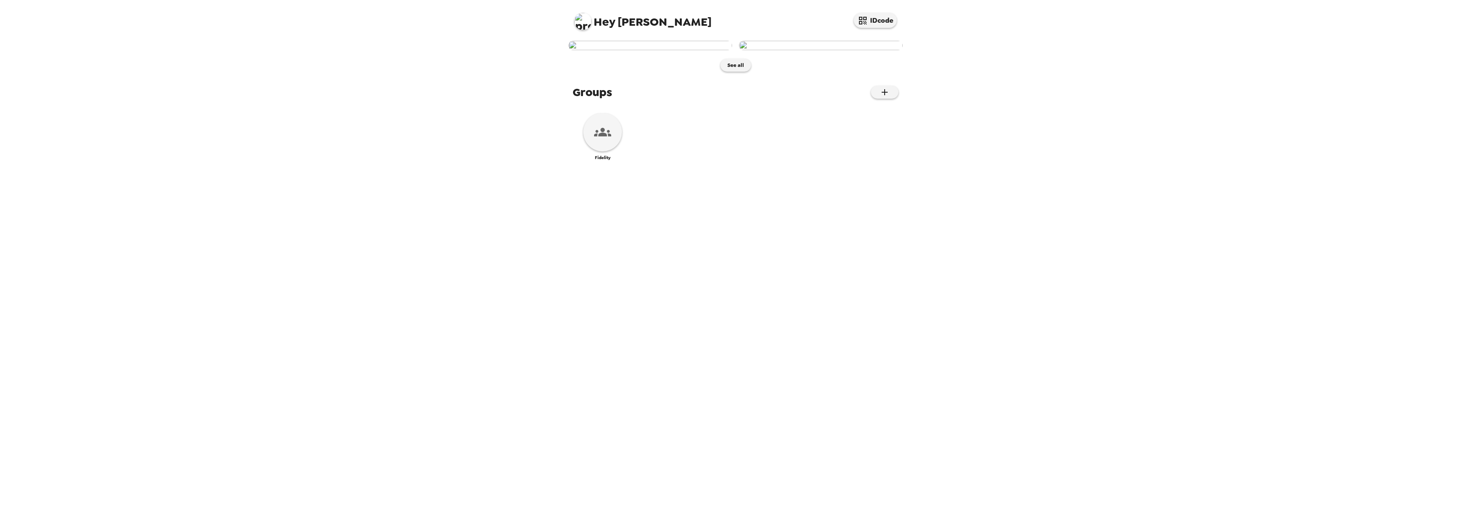  I want to click on button: IDcode, so click(875, 20).